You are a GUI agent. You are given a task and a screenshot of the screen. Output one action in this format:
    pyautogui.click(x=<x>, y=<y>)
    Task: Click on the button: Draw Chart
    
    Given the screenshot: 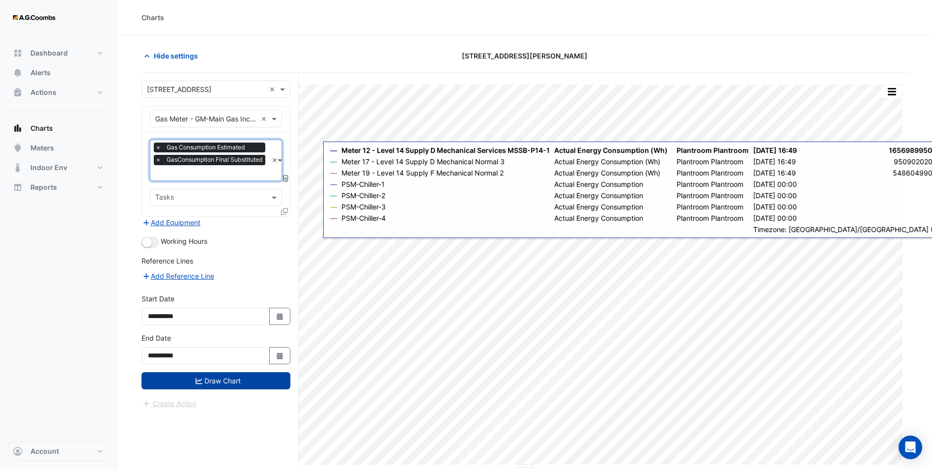 What is the action you would take?
    pyautogui.click(x=216, y=380)
    